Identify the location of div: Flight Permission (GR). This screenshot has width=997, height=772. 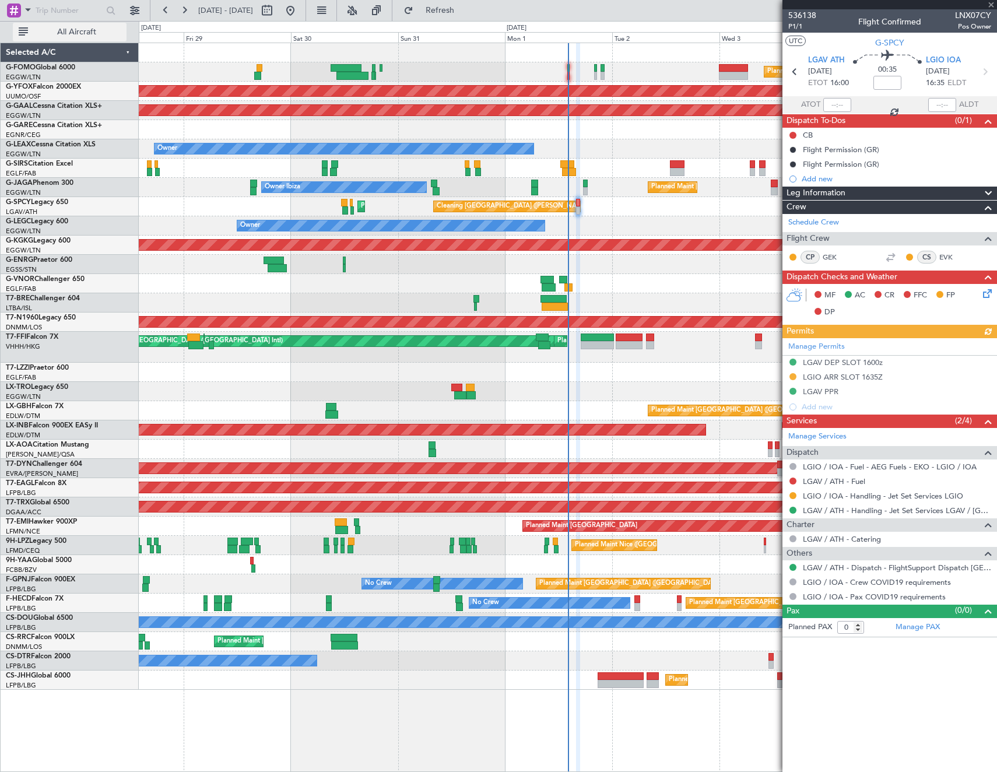
(841, 149).